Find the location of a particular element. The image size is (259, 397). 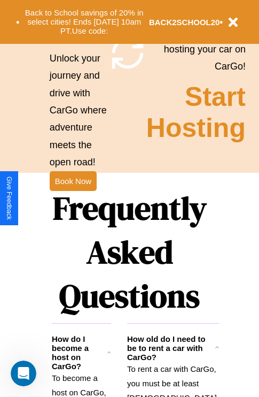

button: Book Now is located at coordinates (73, 181).